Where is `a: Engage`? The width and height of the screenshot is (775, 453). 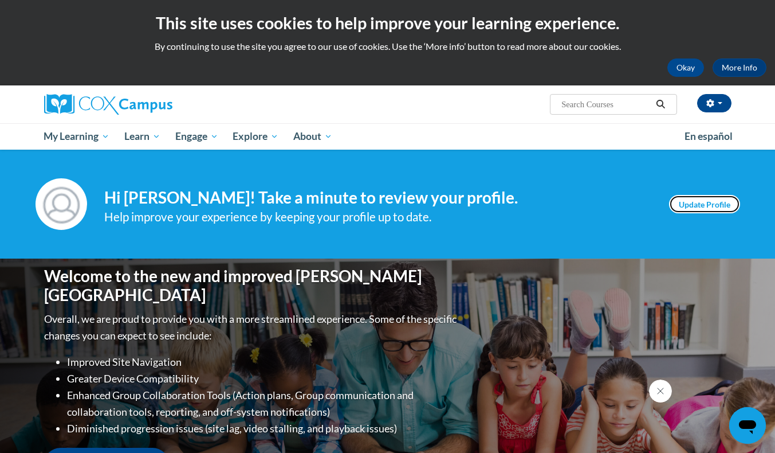
a: Engage is located at coordinates (197, 136).